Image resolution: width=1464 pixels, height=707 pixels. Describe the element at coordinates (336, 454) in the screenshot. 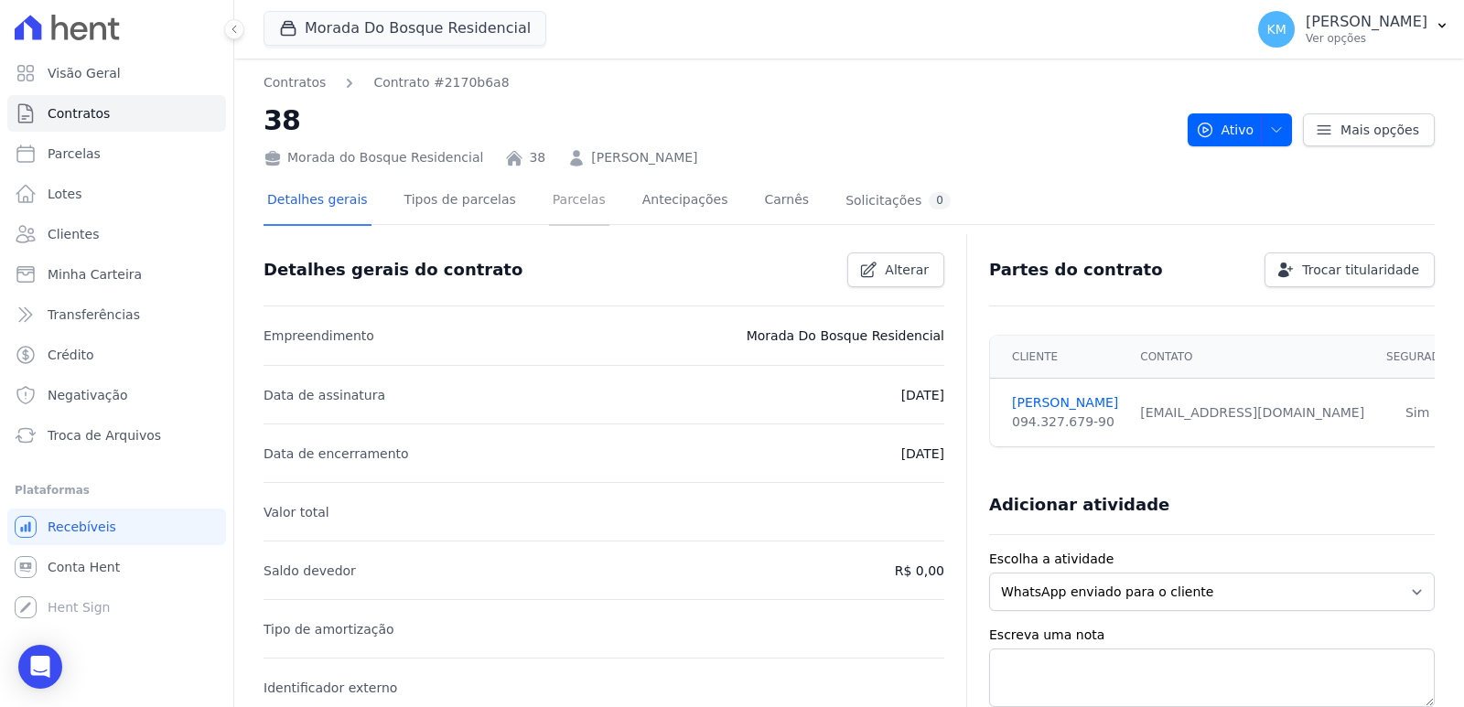

I see `p: Data de encerramento` at that location.